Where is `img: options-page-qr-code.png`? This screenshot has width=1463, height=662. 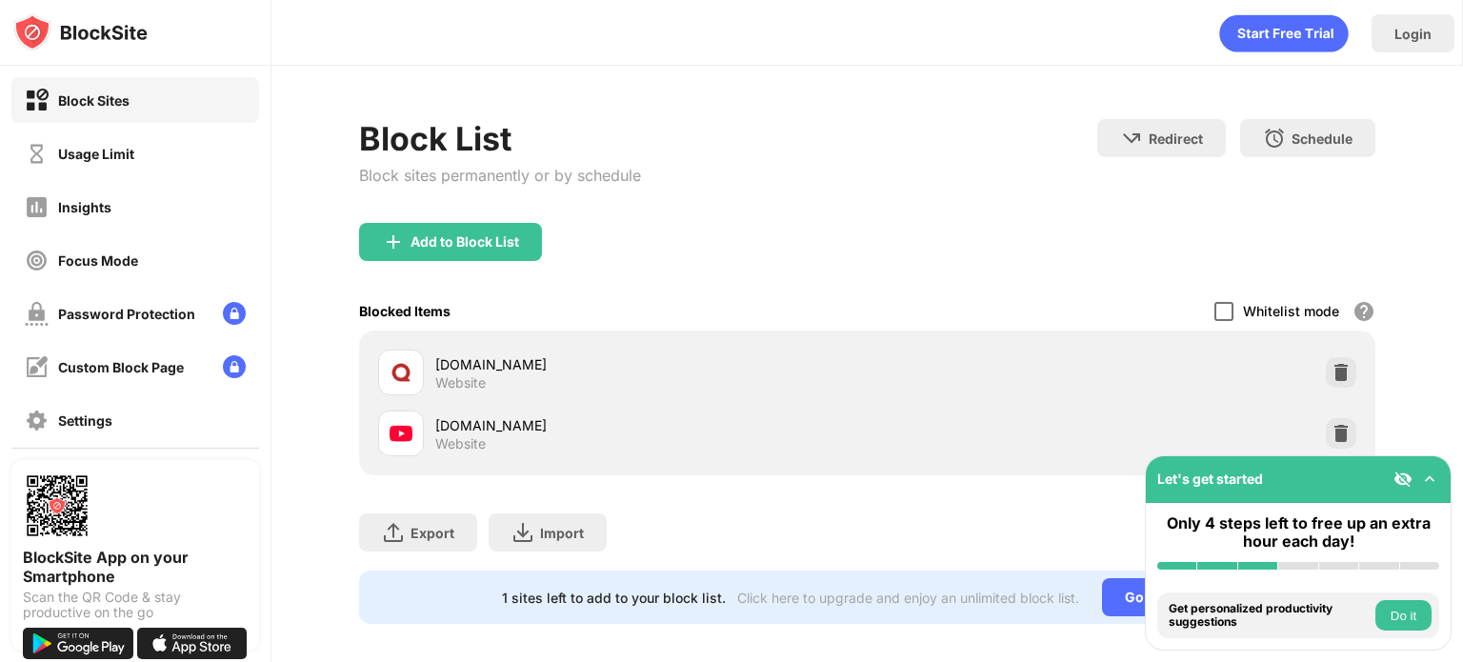 img: options-page-qr-code.png is located at coordinates (57, 506).